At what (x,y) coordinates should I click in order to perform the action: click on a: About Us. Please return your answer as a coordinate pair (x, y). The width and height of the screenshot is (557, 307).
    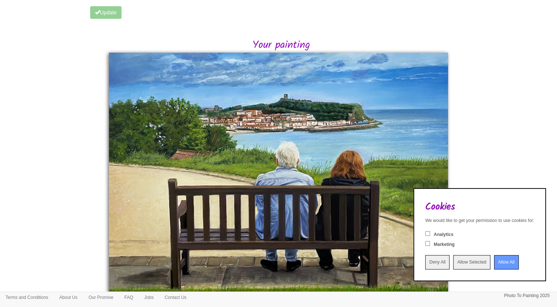
    Looking at the image, I should click on (68, 298).